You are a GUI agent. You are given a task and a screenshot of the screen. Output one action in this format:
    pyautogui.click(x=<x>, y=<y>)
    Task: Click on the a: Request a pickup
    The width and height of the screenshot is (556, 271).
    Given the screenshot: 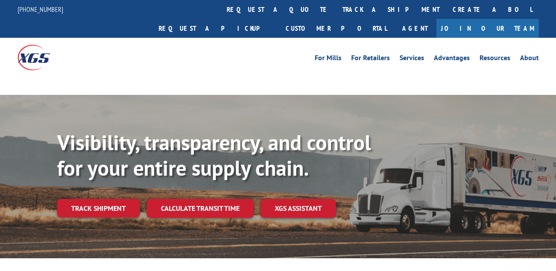 What is the action you would take?
    pyautogui.click(x=215, y=28)
    